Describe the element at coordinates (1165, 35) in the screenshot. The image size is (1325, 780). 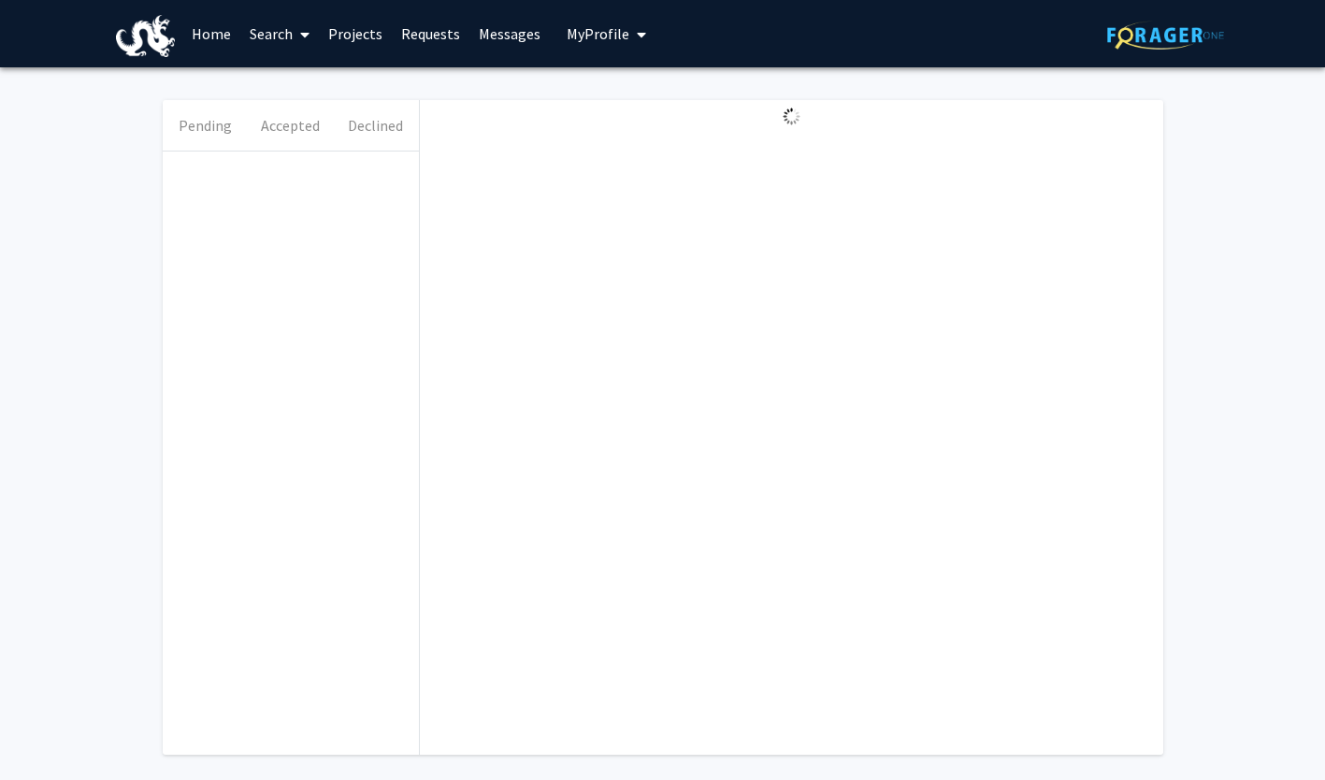
I see `img: ForagerOne Logo` at that location.